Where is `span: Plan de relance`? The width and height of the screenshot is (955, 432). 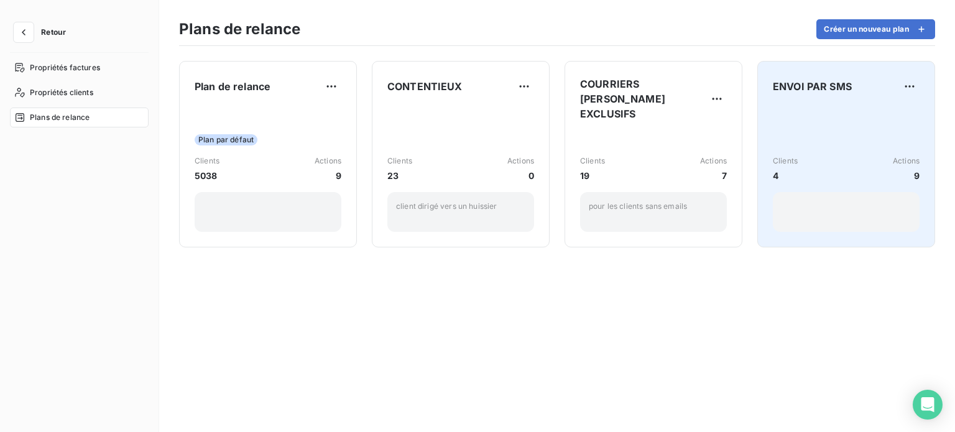 span: Plan de relance is located at coordinates (233, 86).